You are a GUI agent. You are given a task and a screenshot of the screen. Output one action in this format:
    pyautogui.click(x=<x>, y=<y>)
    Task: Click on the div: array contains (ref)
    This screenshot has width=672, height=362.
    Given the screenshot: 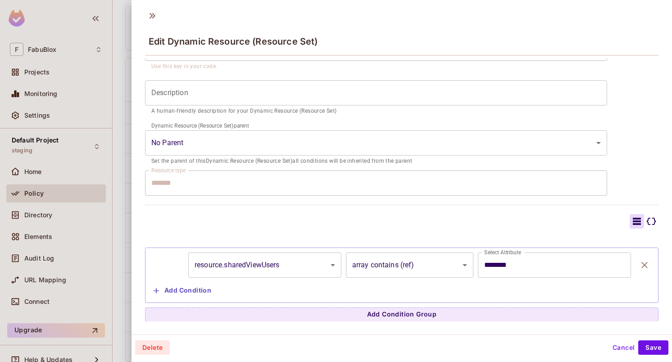 What is the action you would take?
    pyautogui.click(x=410, y=265)
    